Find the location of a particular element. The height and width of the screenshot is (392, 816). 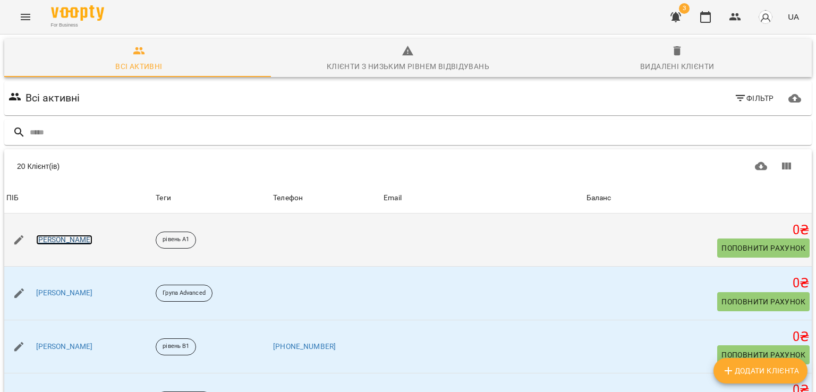

img: avatar_s.png is located at coordinates (765, 17).